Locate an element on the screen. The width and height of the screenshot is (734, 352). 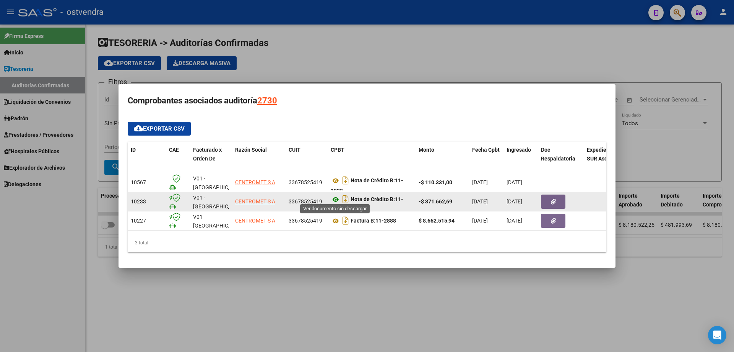
span: Factura B: is located at coordinates (363, 221).